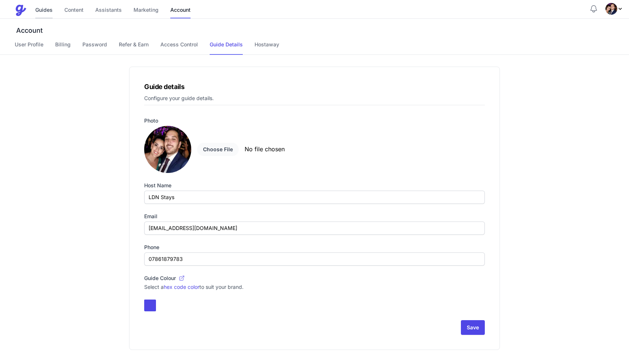 This screenshot has height=361, width=629. What do you see at coordinates (44, 10) in the screenshot?
I see `a: Guides` at bounding box center [44, 10].